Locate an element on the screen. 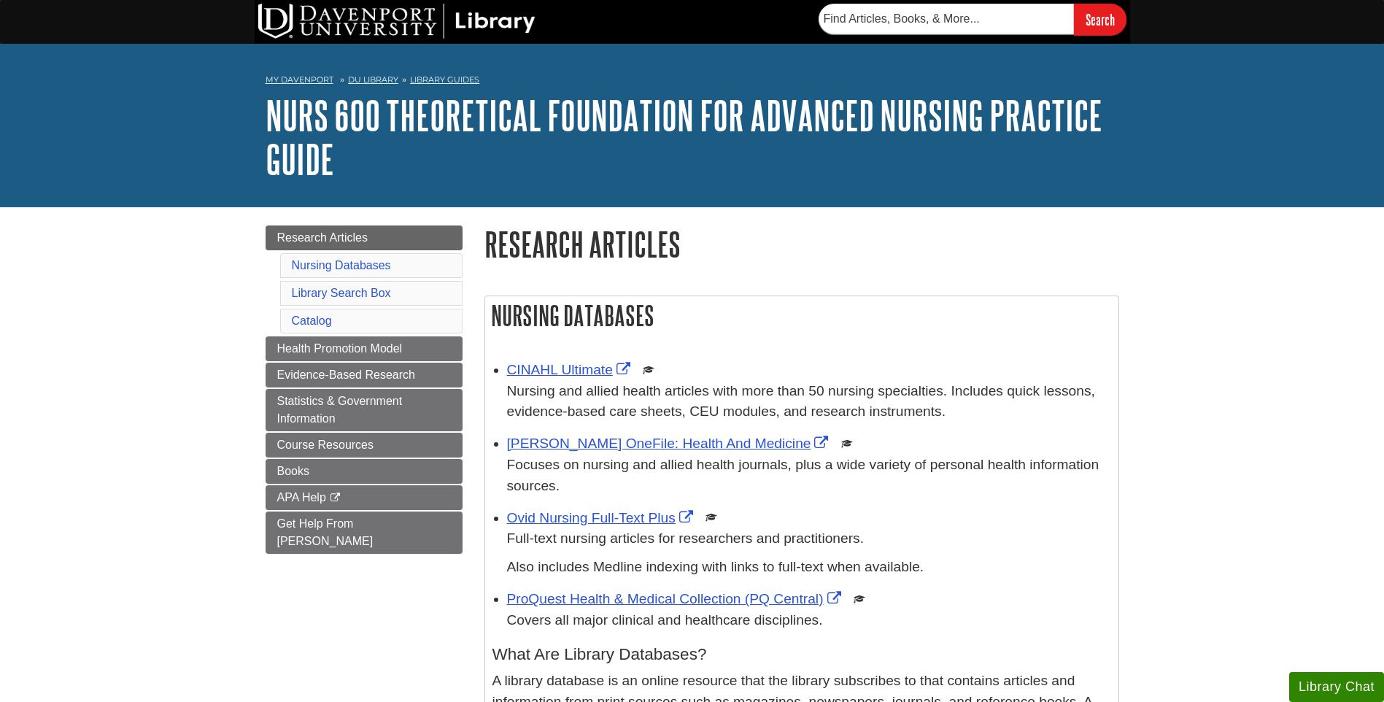 This screenshot has width=1384, height=702. a: Nursing Databases is located at coordinates (342, 265).